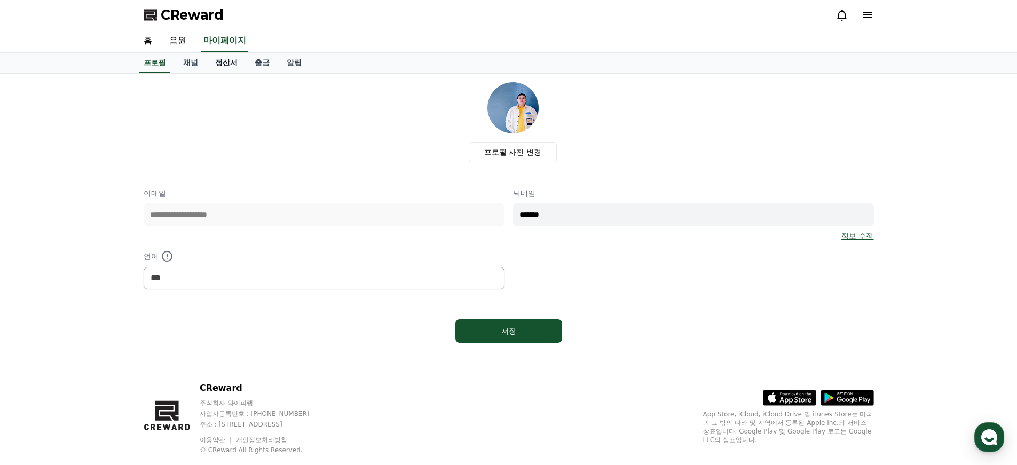  Describe the element at coordinates (155, 63) in the screenshot. I see `a: 프로필` at that location.